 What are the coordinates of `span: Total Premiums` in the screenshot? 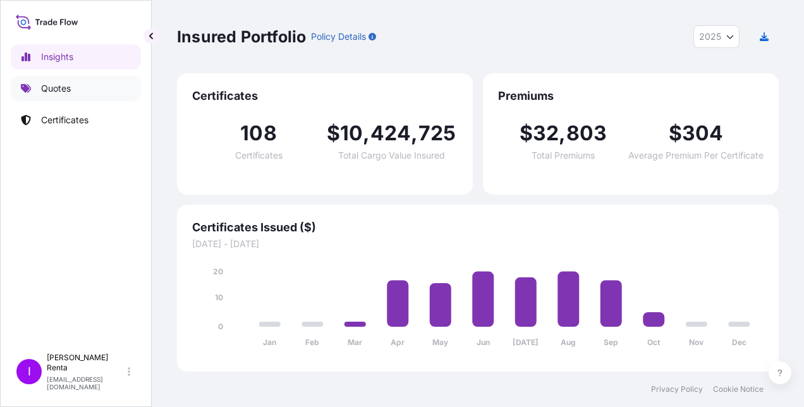 It's located at (563, 155).